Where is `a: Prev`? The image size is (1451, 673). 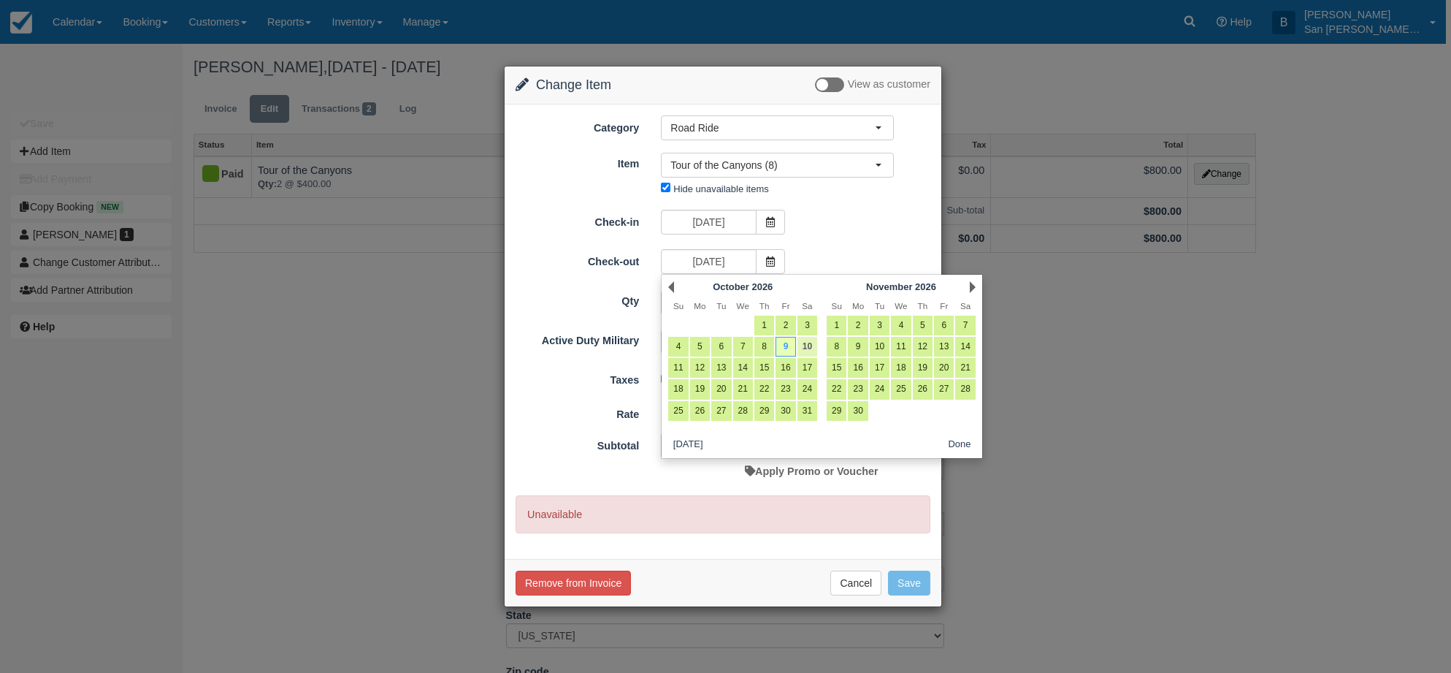 a: Prev is located at coordinates (671, 287).